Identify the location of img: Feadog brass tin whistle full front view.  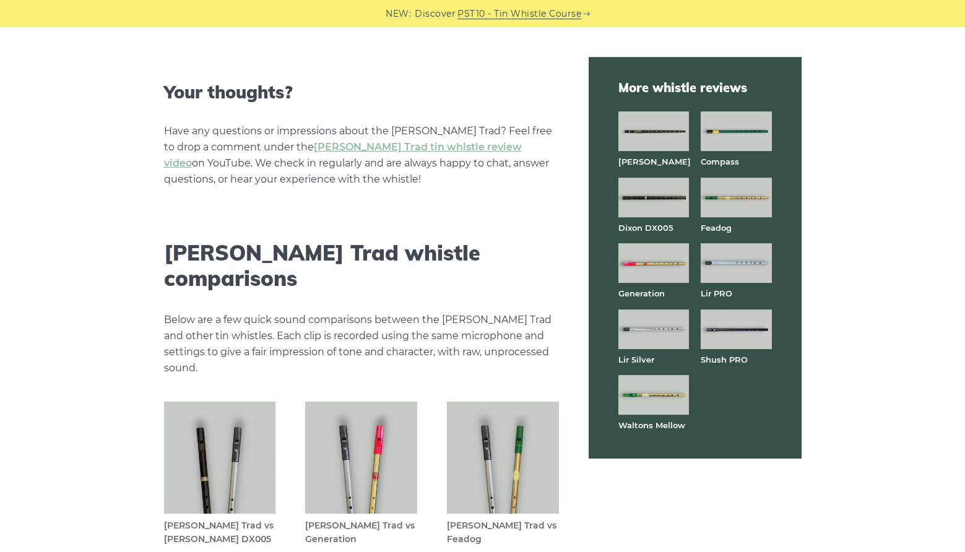
(736, 197).